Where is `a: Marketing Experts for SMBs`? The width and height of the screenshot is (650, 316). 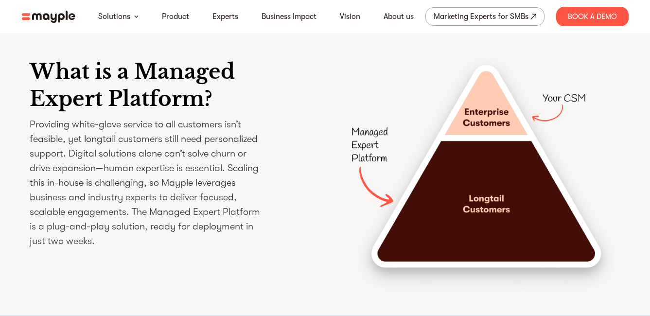
a: Marketing Experts for SMBs is located at coordinates (485, 17).